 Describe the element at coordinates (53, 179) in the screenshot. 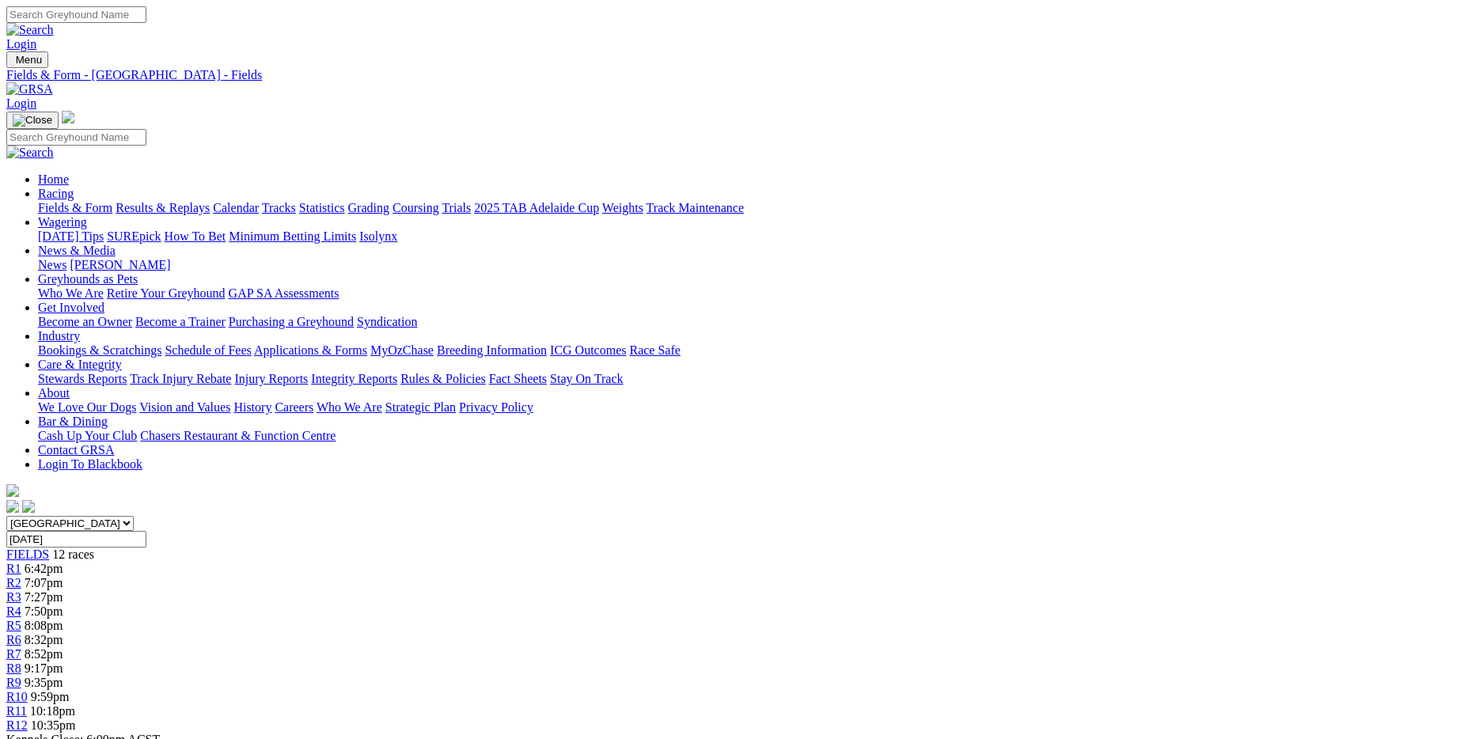

I see `a: Home` at that location.